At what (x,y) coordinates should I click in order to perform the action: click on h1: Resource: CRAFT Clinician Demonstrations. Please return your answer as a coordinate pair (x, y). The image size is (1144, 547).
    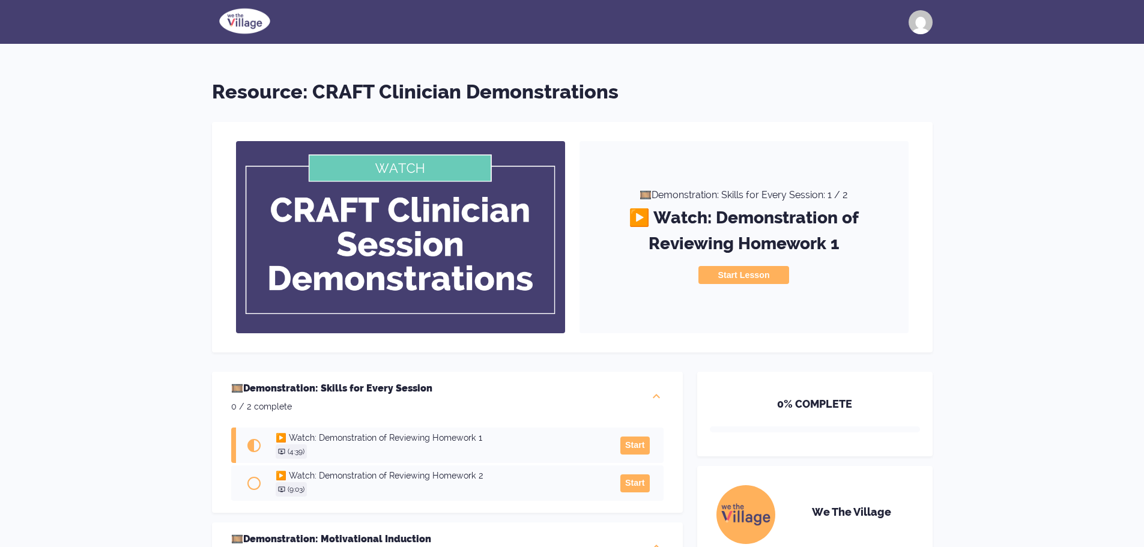
    Looking at the image, I should click on (572, 92).